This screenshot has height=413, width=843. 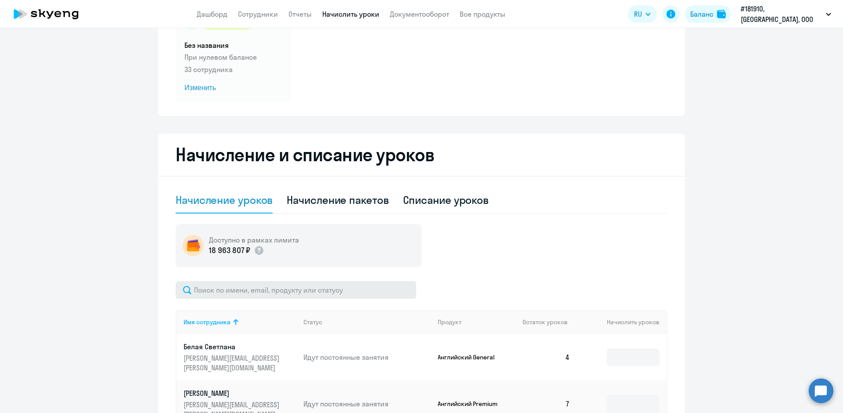 I want to click on a: Сотрудники, so click(x=258, y=14).